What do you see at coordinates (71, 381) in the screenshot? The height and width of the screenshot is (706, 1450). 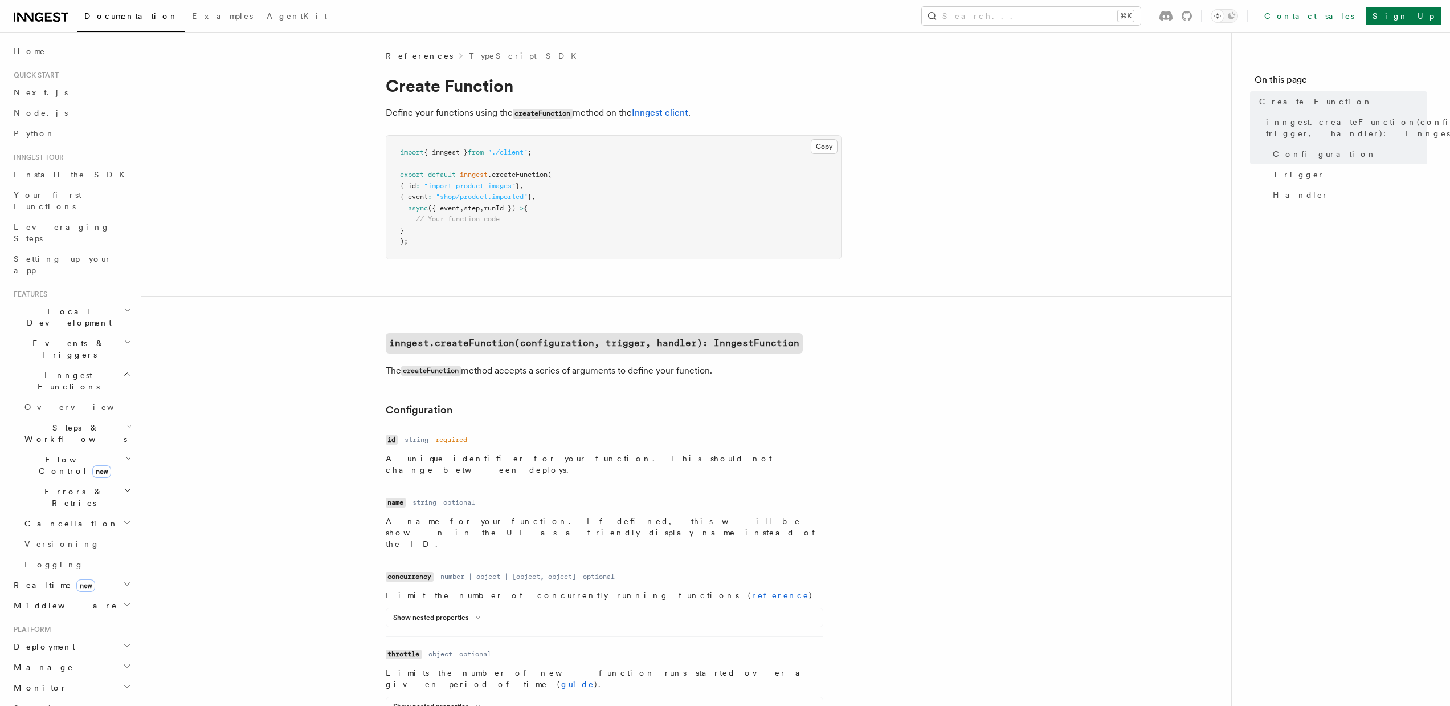 I see `button: Inngest Functions` at bounding box center [71, 381].